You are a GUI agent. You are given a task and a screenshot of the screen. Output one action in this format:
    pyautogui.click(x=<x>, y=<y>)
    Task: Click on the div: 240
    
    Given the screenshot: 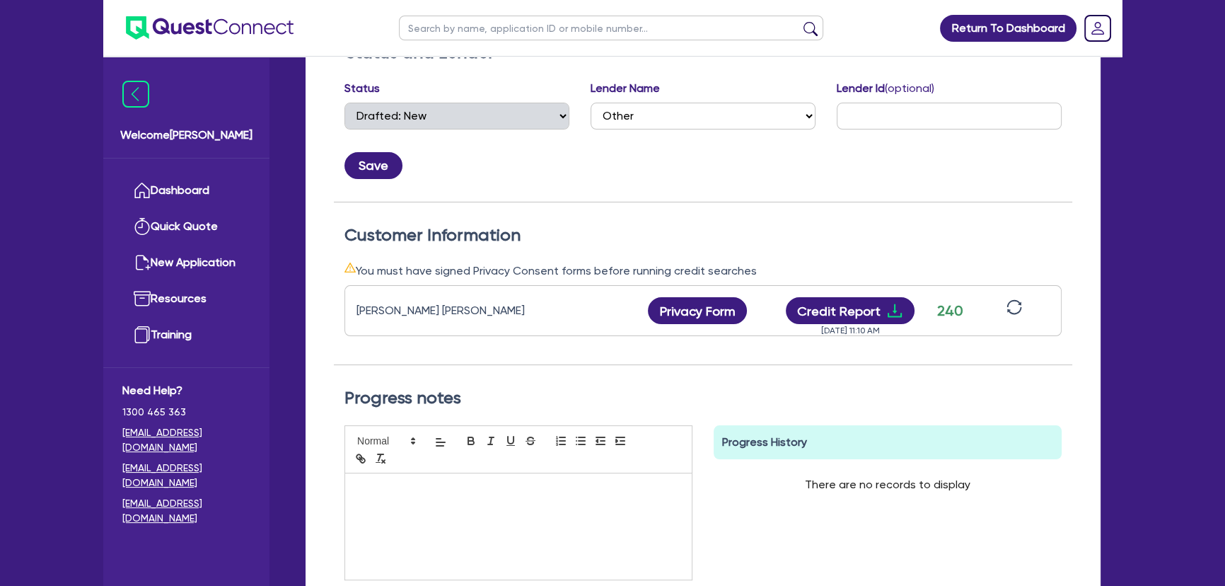 What is the action you would take?
    pyautogui.click(x=950, y=310)
    